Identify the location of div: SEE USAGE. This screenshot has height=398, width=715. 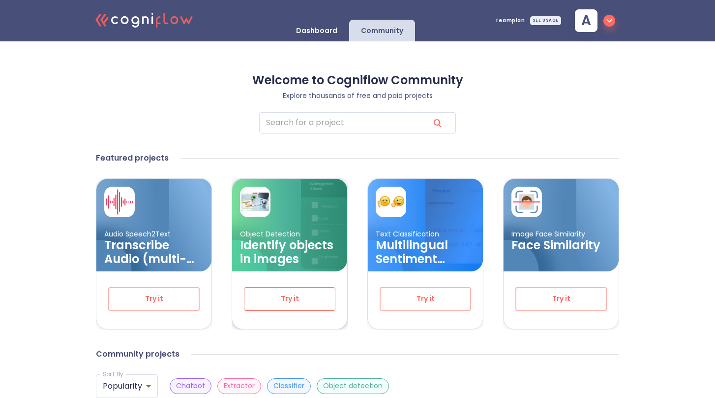
(546, 21).